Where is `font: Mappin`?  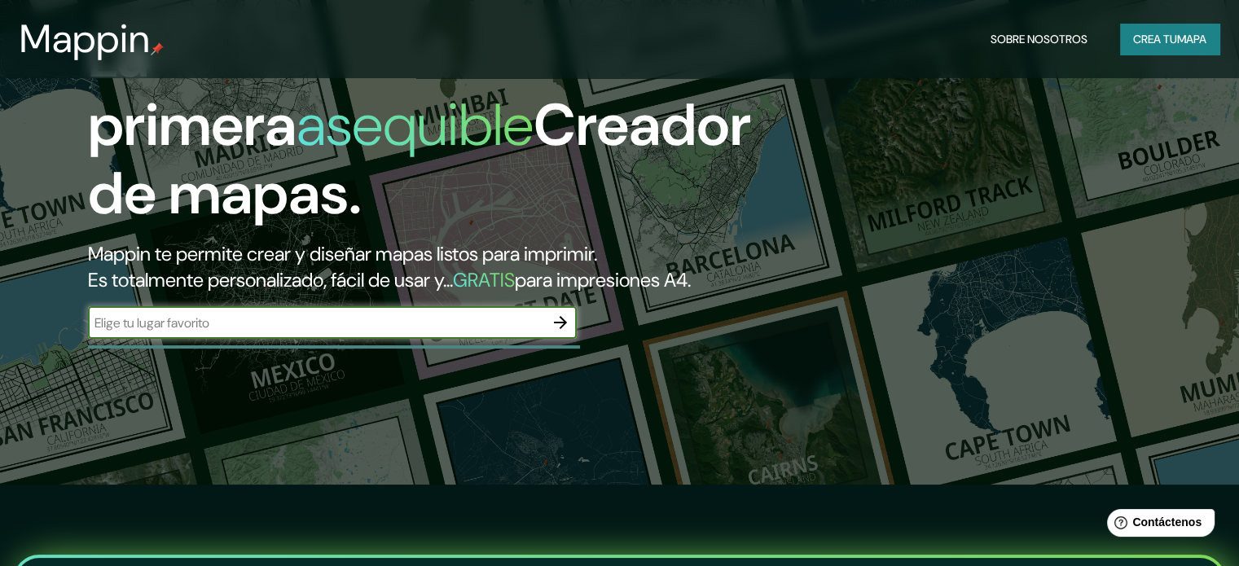 font: Mappin is located at coordinates (85, 38).